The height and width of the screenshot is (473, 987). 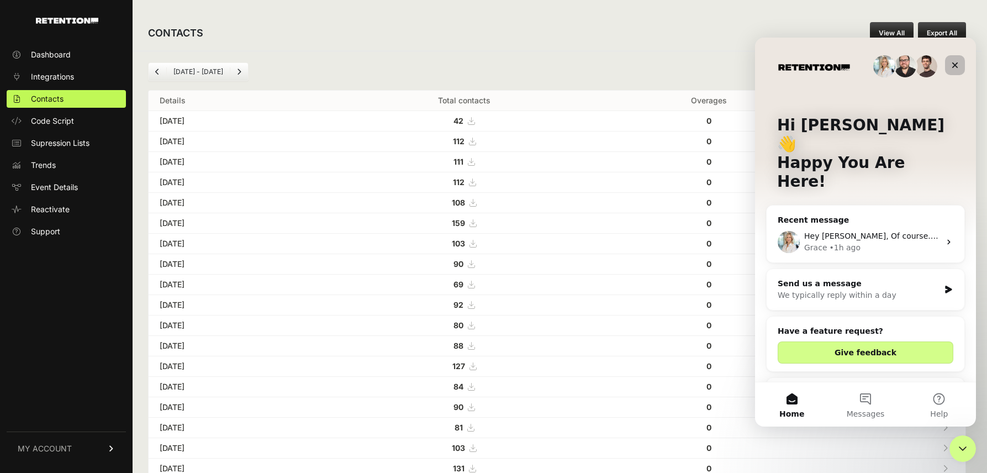 What do you see at coordinates (103, 257) in the screenshot?
I see `div: We typically reply within a day` at bounding box center [103, 257].